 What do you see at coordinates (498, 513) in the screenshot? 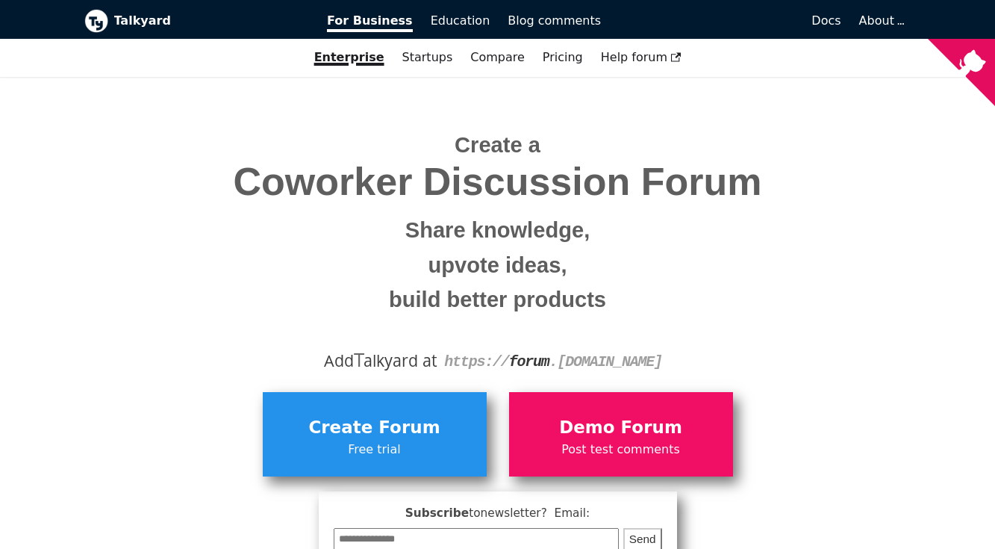
I see `span: Subscribe` at bounding box center [498, 513].